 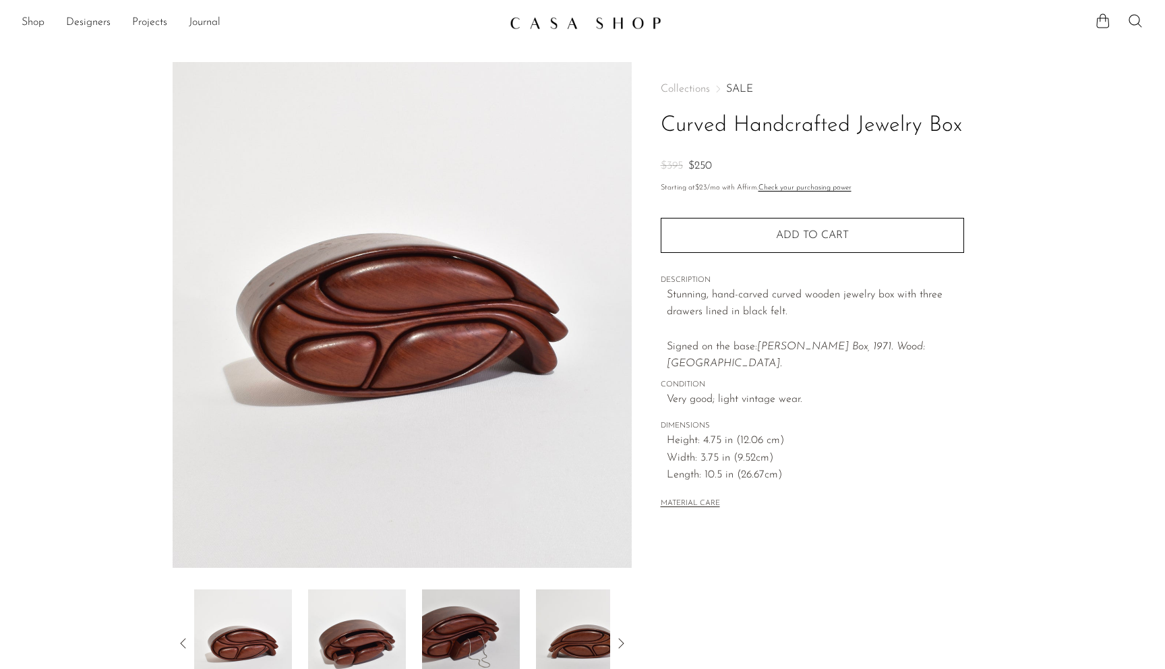 I want to click on h1: Curved Handcrafted Jewelry Box, so click(x=812, y=125).